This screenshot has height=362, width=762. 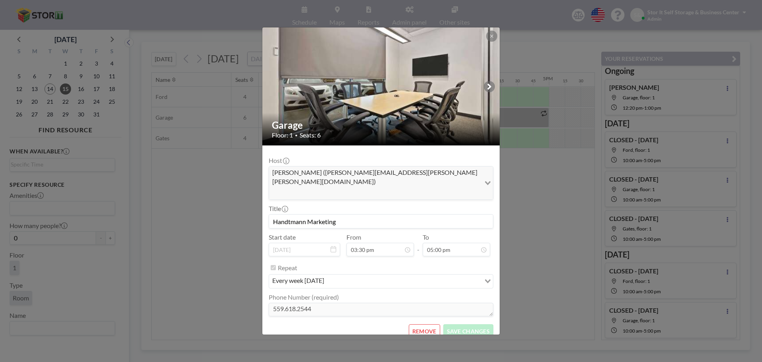 What do you see at coordinates (279, 160) in the screenshot?
I see `label: Host` at bounding box center [279, 160].